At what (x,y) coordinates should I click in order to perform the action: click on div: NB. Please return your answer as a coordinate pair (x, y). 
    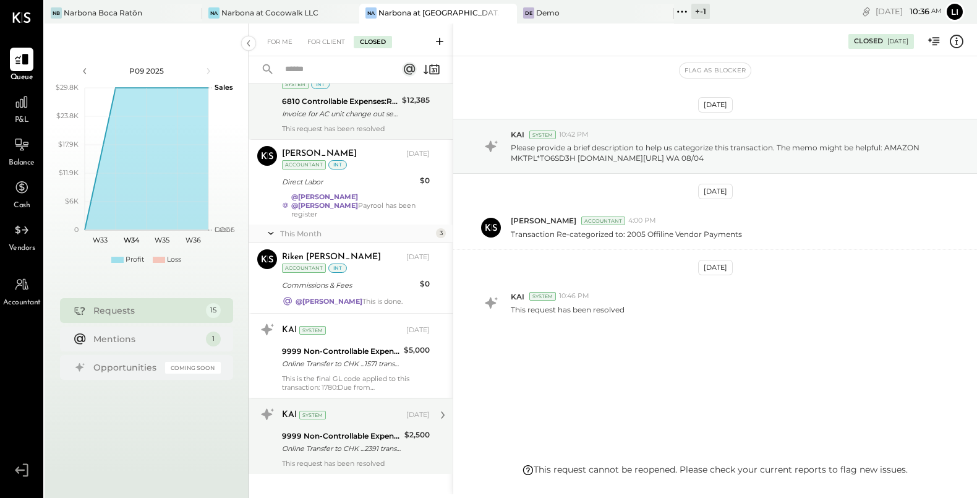
    Looking at the image, I should click on (56, 13).